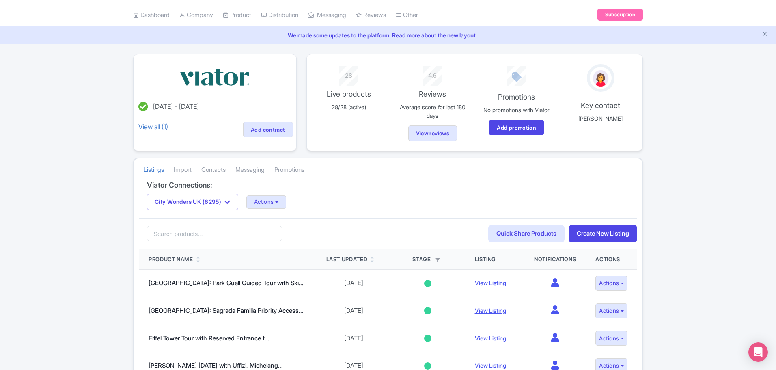 The width and height of the screenshot is (776, 370). Describe the element at coordinates (237, 15) in the screenshot. I see `a: Product` at that location.